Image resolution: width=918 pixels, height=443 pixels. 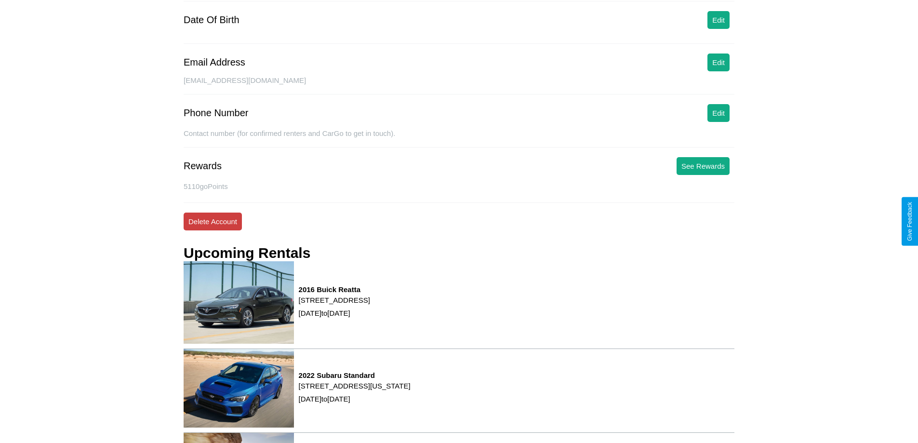 I want to click on button: Delete Account, so click(x=212, y=221).